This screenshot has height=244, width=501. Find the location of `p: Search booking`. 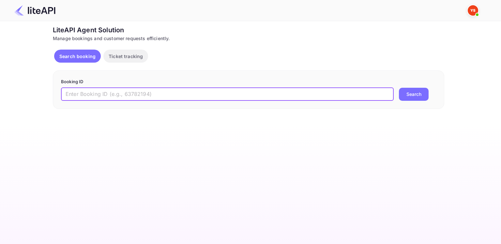

p: Search booking is located at coordinates (77, 56).